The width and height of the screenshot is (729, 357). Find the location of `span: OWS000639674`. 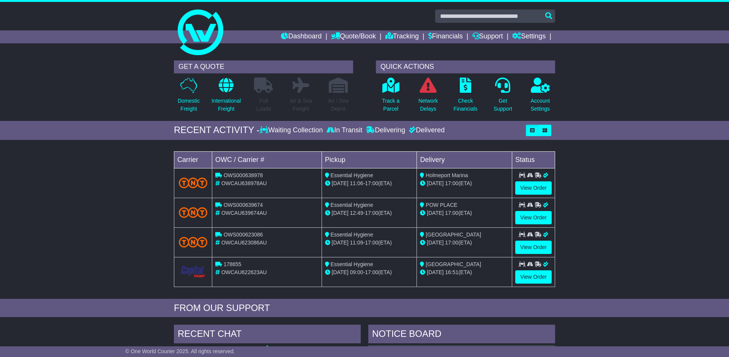

span: OWS000639674 is located at coordinates (243, 205).